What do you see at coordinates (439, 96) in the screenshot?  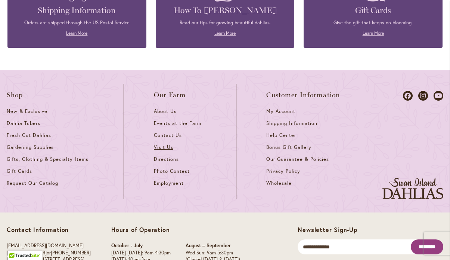 I see `a: Dahlias on Youtube` at bounding box center [439, 96].